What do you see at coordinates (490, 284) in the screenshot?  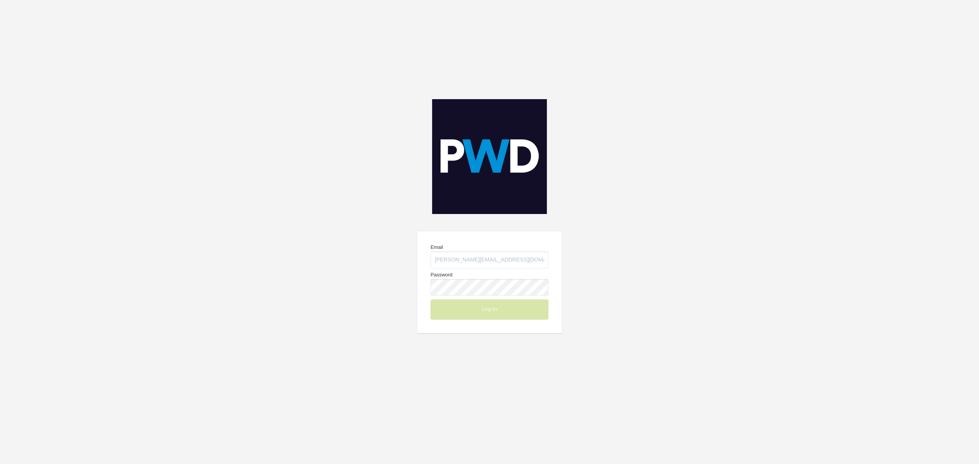 I see `label: Password` at bounding box center [490, 284].